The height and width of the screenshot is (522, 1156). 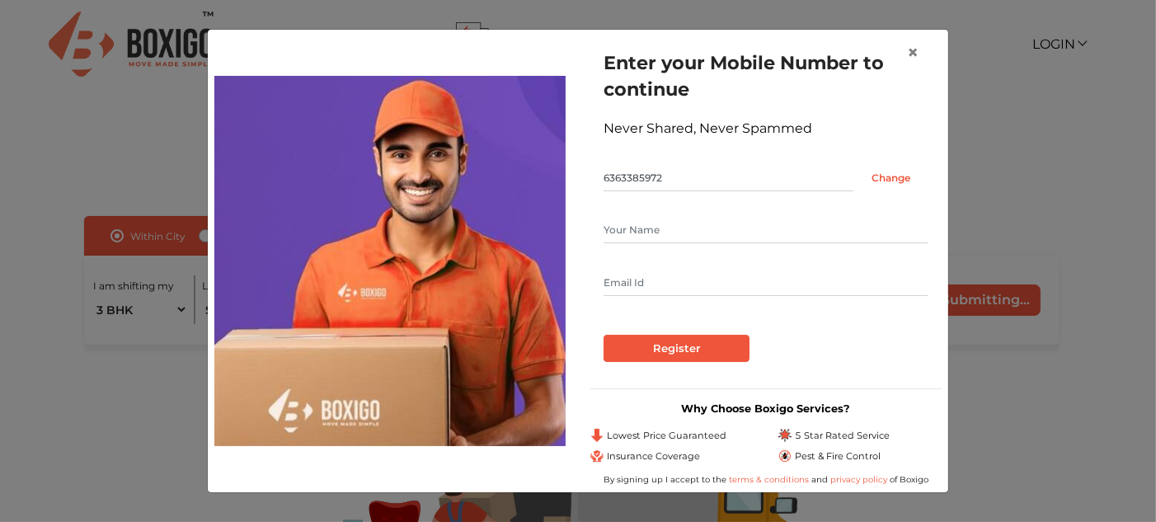 What do you see at coordinates (837, 456) in the screenshot?
I see `span: Pest & Fire Control` at bounding box center [837, 456].